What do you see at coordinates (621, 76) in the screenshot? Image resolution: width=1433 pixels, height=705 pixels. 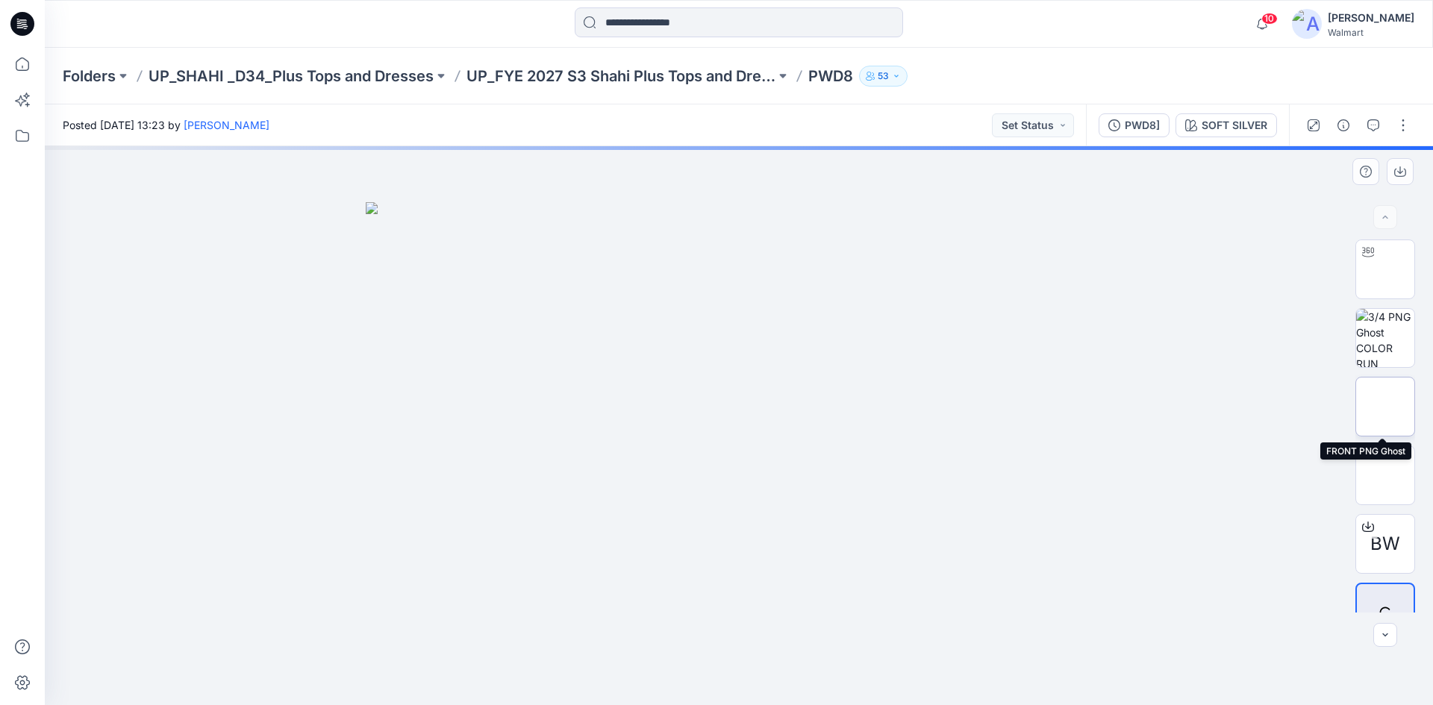 I see `a: UP_FYE 2027 S3 Shahi Plus Tops and Dress` at bounding box center [621, 76].